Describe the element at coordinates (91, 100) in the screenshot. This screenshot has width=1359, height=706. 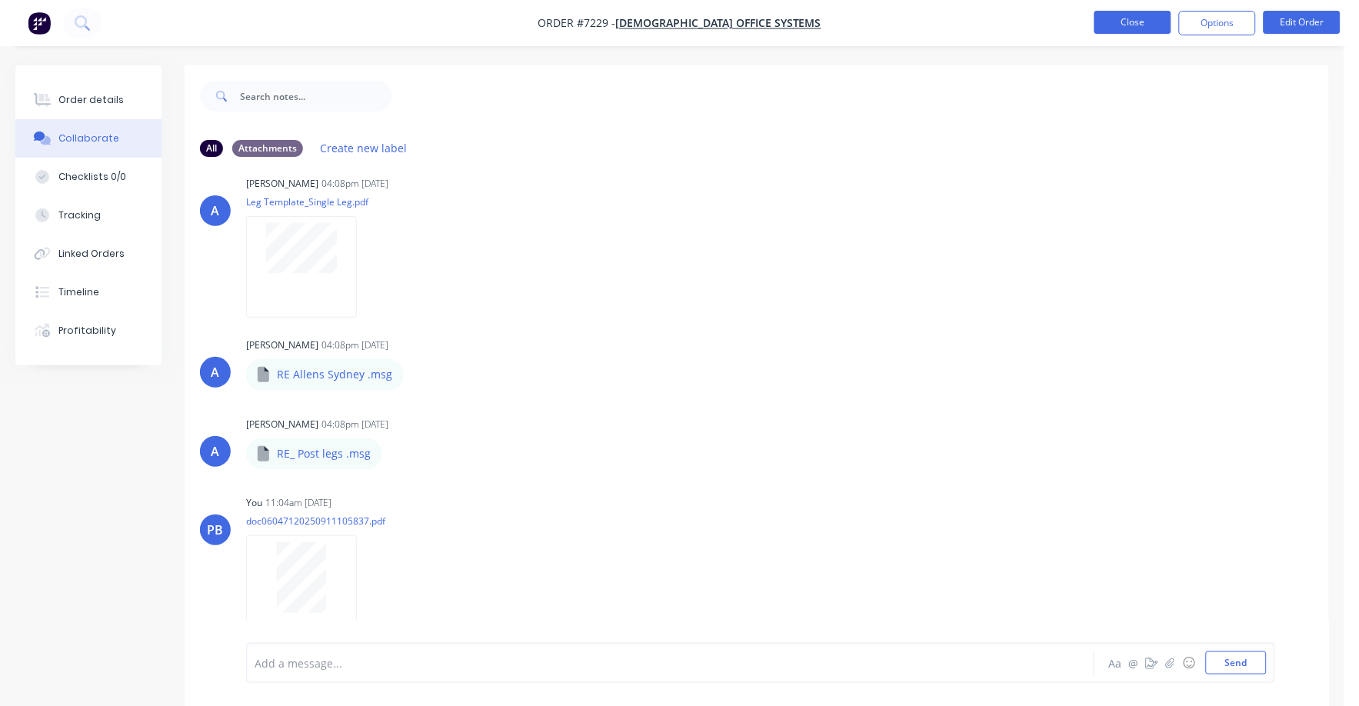
I see `div: Order details` at that location.